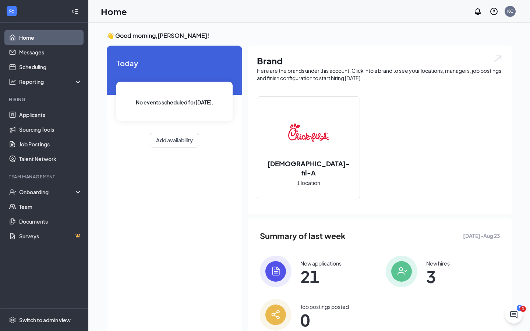 This screenshot has width=530, height=331. I want to click on a: Documents, so click(50, 222).